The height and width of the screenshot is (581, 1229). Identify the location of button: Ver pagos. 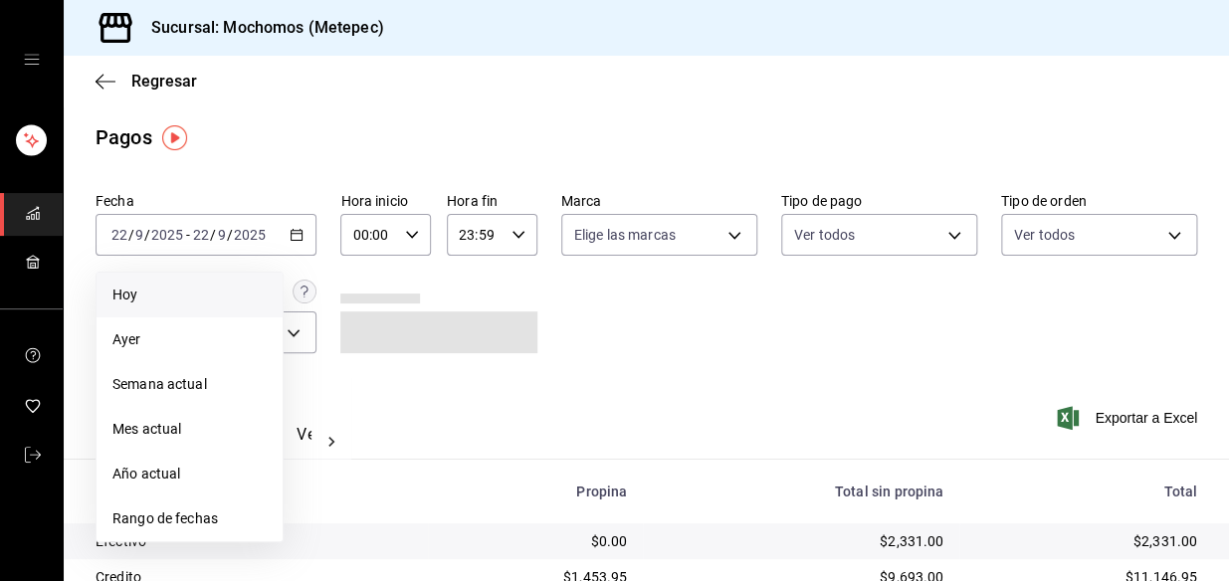
(333, 442).